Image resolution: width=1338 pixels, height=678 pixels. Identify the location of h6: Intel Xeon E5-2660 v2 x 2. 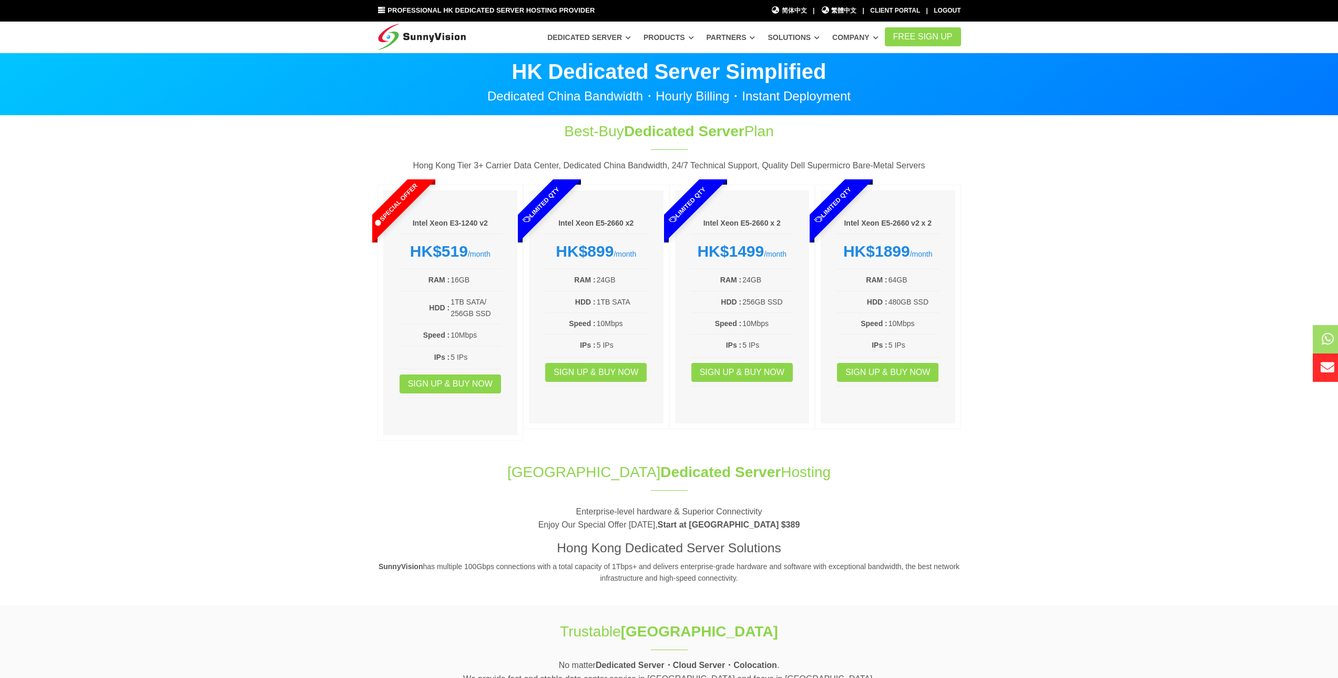
(888, 223).